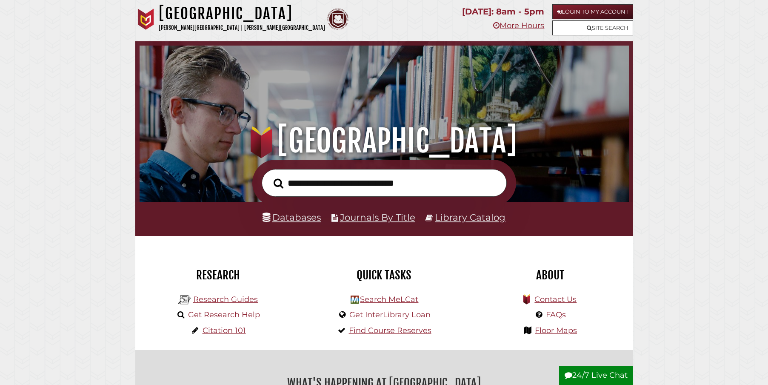  I want to click on a: Databases, so click(291, 217).